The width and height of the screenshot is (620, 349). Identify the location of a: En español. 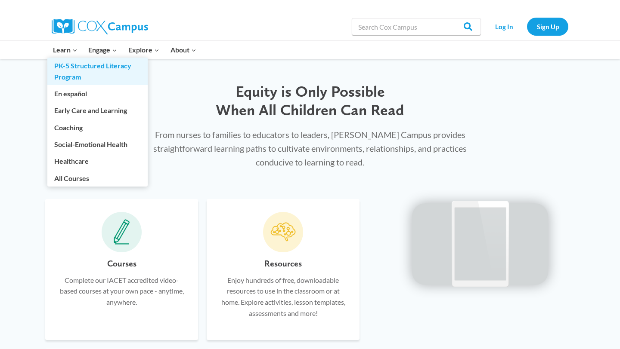
(97, 94).